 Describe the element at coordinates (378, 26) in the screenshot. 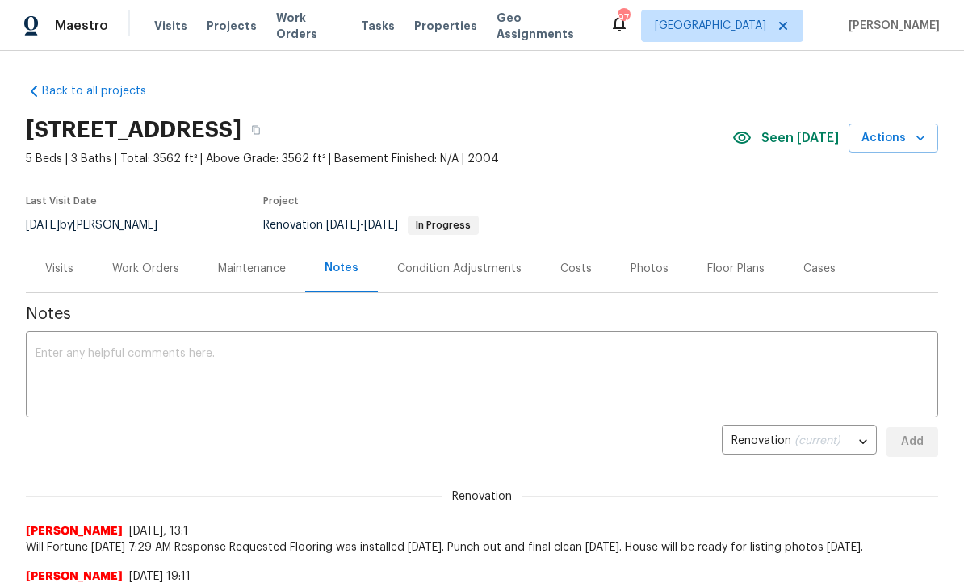

I see `span: Tasks` at that location.